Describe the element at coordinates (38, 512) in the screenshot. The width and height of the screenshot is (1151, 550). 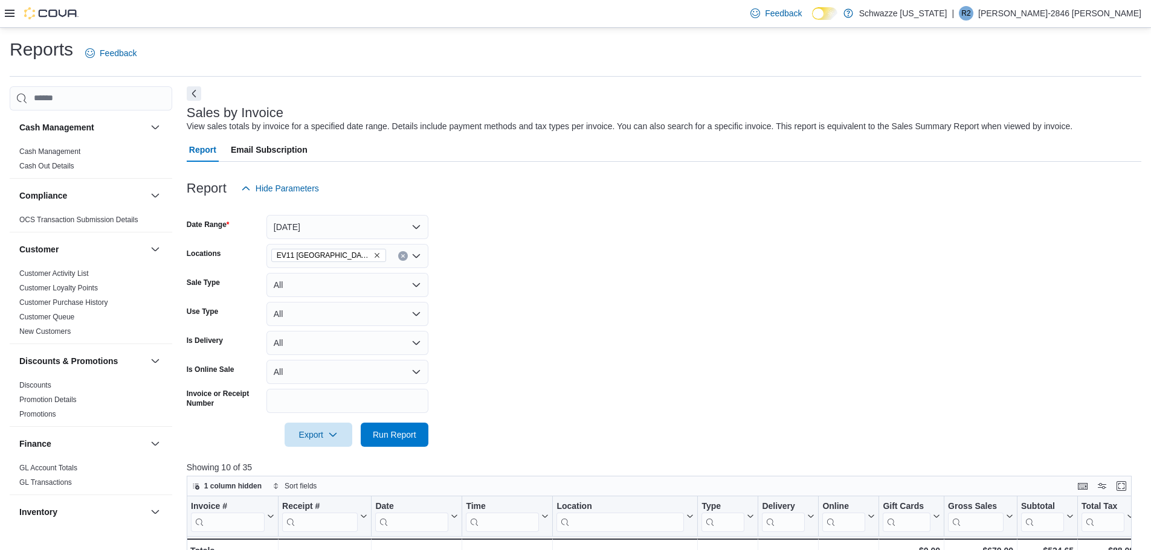
I see `h3: Inventory` at that location.